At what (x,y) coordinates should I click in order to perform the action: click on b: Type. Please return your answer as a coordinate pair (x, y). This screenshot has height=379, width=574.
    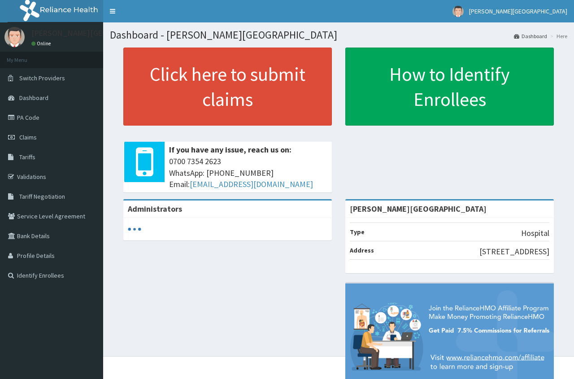
    Looking at the image, I should click on (357, 232).